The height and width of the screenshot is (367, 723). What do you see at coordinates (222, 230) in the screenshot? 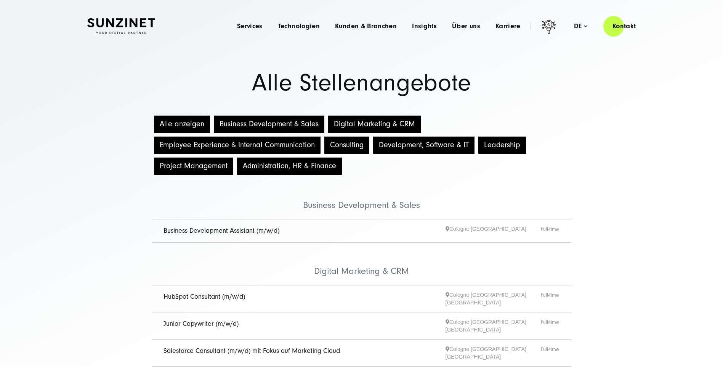
I see `a: Business Development Assistant (m/w/d)` at bounding box center [222, 230].